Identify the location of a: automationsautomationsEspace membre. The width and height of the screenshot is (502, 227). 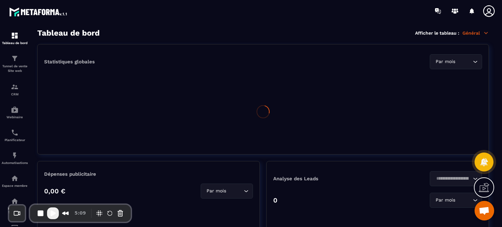
(15, 181).